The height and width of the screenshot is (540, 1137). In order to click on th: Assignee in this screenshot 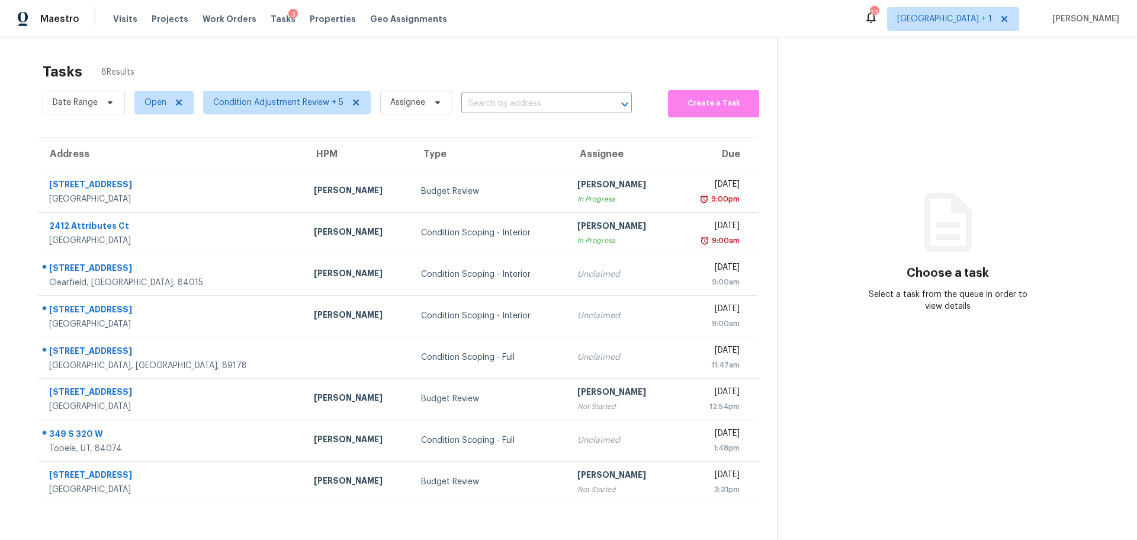, I will do `click(621, 154)`.